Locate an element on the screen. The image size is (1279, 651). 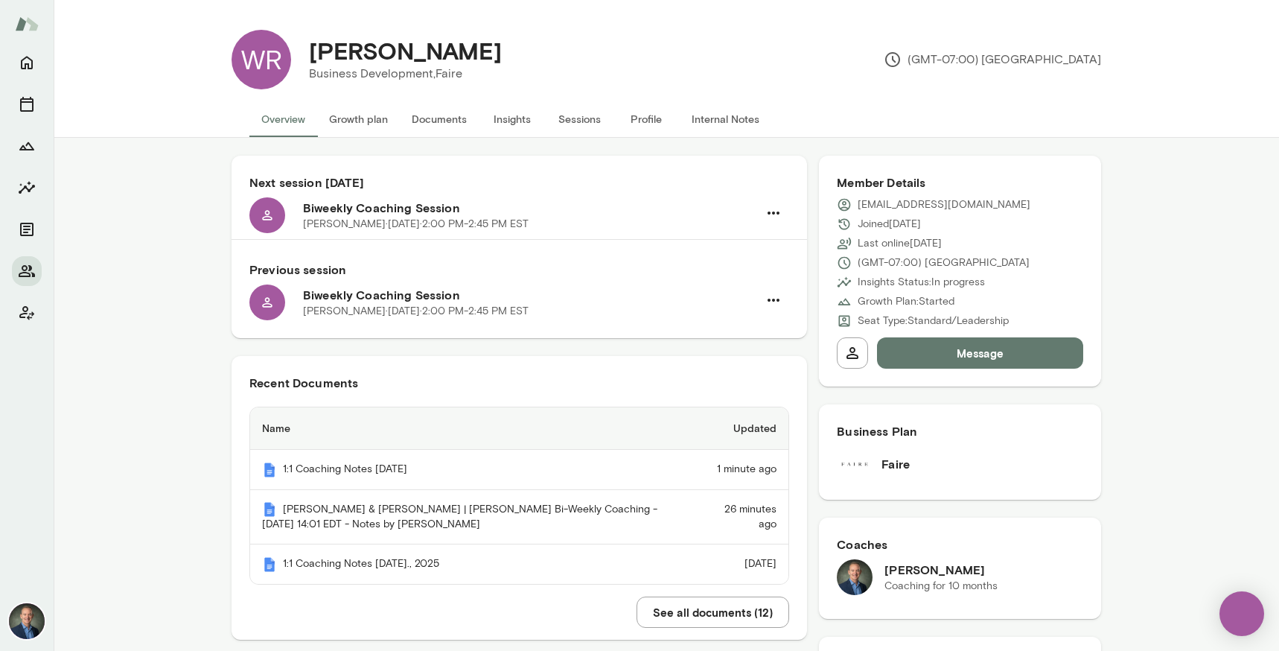
div: WR is located at coordinates (261, 60).